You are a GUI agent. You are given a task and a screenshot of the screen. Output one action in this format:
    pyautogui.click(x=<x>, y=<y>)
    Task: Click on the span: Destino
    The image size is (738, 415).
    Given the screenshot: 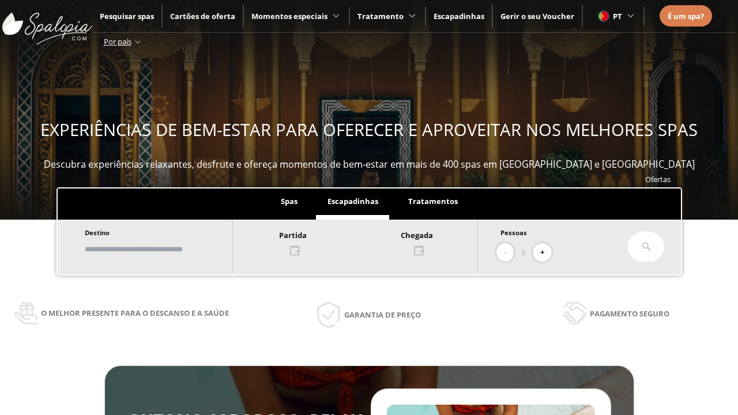 What is the action you would take?
    pyautogui.click(x=97, y=232)
    